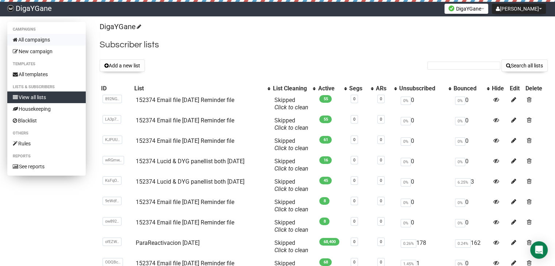  Describe the element at coordinates (46, 144) in the screenshot. I see `a: Rules` at that location.